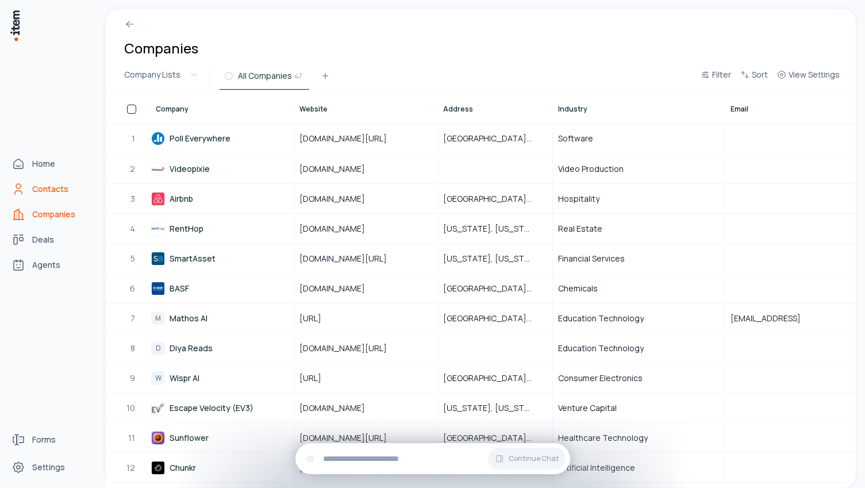 The height and width of the screenshot is (488, 865). What do you see at coordinates (131, 468) in the screenshot?
I see `span: 12` at bounding box center [131, 468].